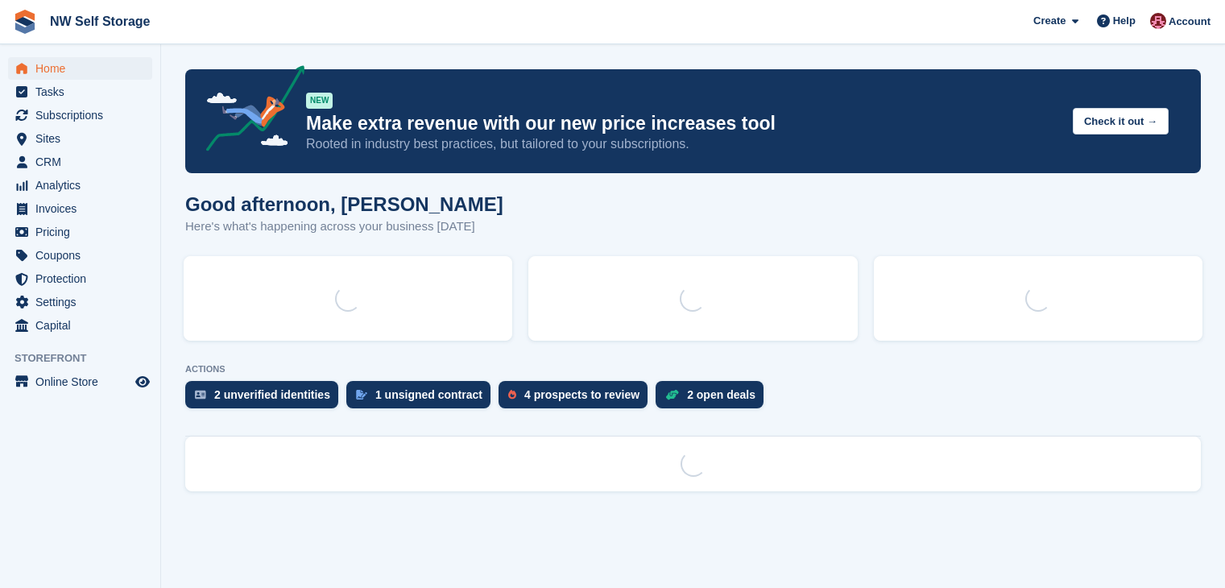 Image resolution: width=1225 pixels, height=588 pixels. What do you see at coordinates (361, 394) in the screenshot?
I see `img: contract_signature_icon-13c848040528278c33f63329250d36e43548de30e8caae1d1a13099fd9432cc5.svg` at bounding box center [361, 394].